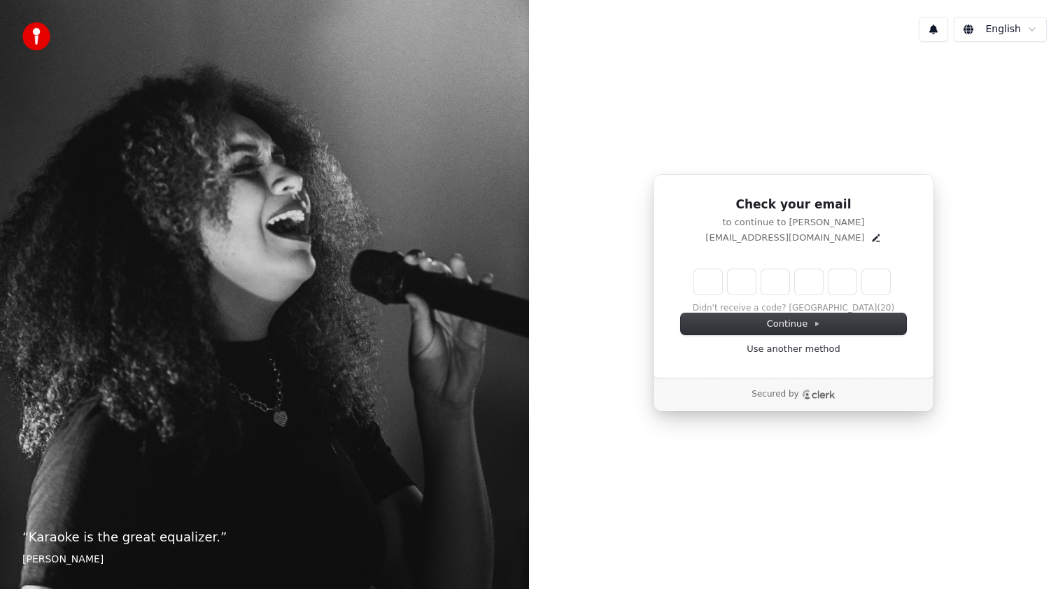 The image size is (1058, 589). What do you see at coordinates (708, 282) in the screenshot?
I see `input: Enter verification code. Digit 1` at bounding box center [708, 282].